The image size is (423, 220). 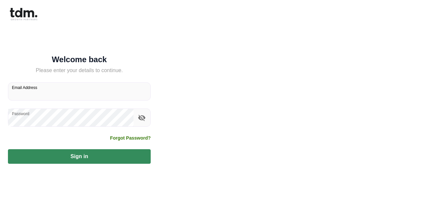 What do you see at coordinates (79, 156) in the screenshot?
I see `button: Sign in` at bounding box center [79, 156].